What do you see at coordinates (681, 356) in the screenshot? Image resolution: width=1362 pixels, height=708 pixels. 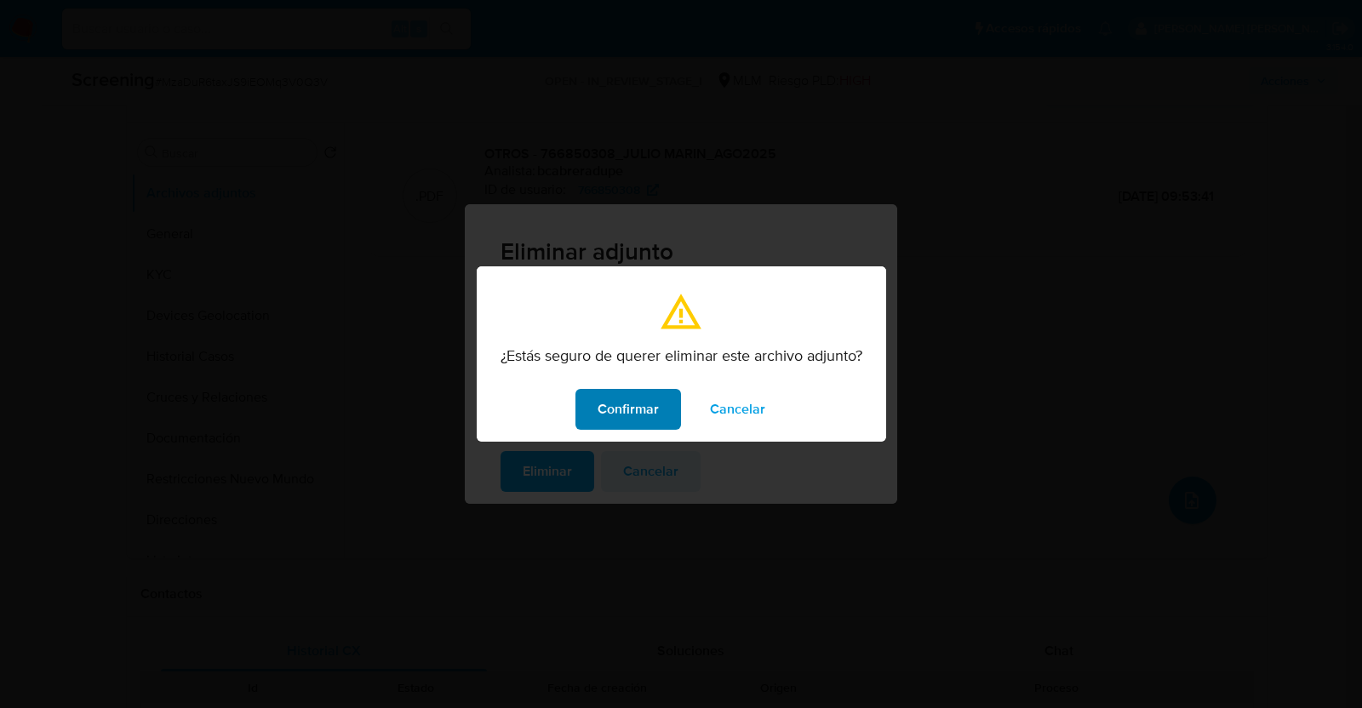 I see `p: ¿Estás seguro de querer eliminar este archivo adjunto?` at bounding box center [681, 356].